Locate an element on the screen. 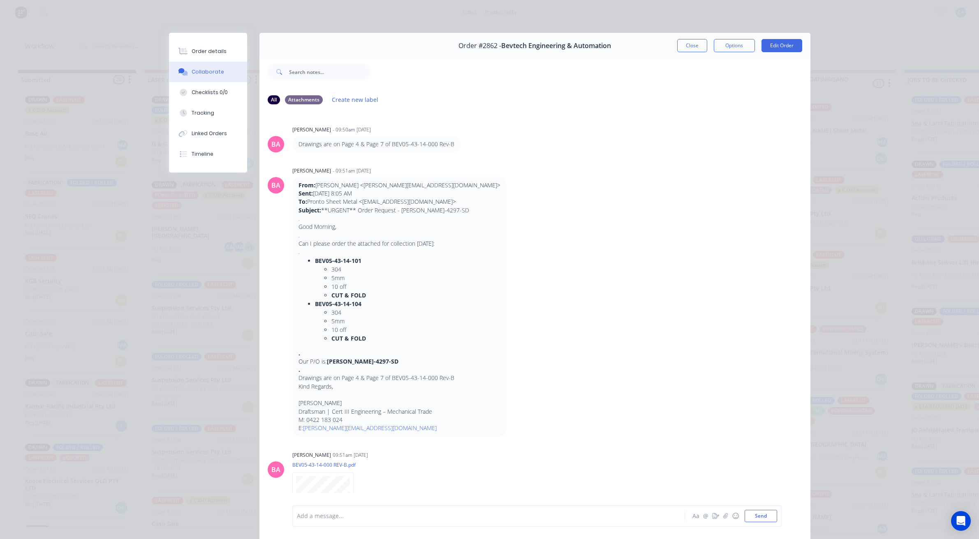  button: Collaborate is located at coordinates (208, 72).